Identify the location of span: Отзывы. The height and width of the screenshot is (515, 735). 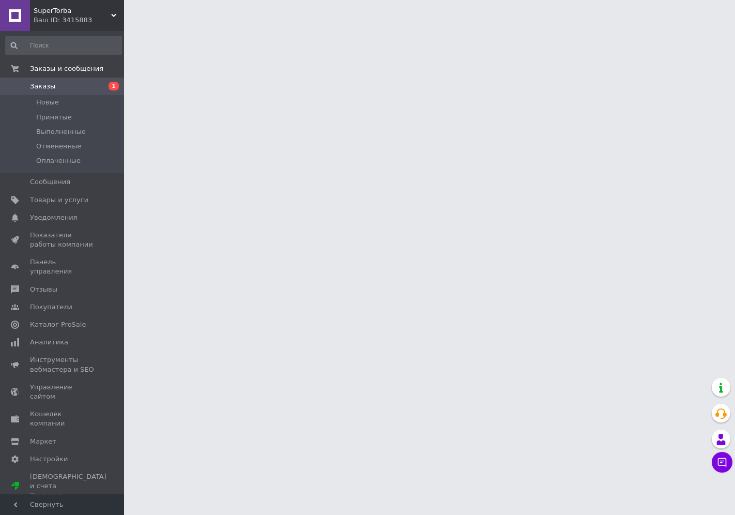
(43, 289).